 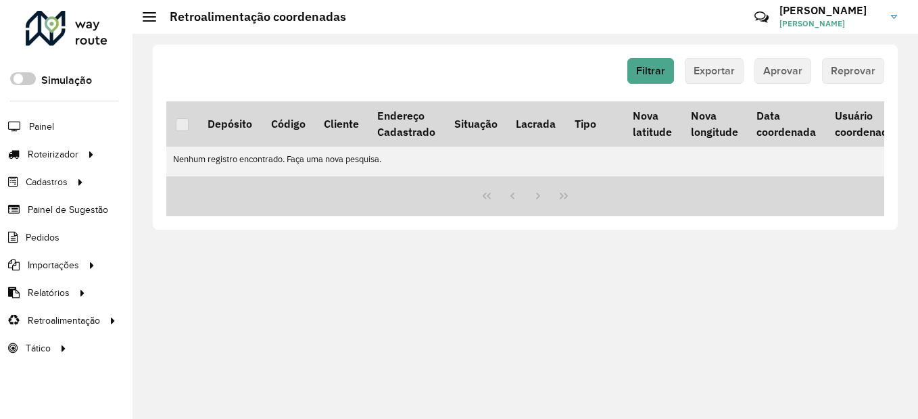 I want to click on label: Simulação, so click(x=66, y=80).